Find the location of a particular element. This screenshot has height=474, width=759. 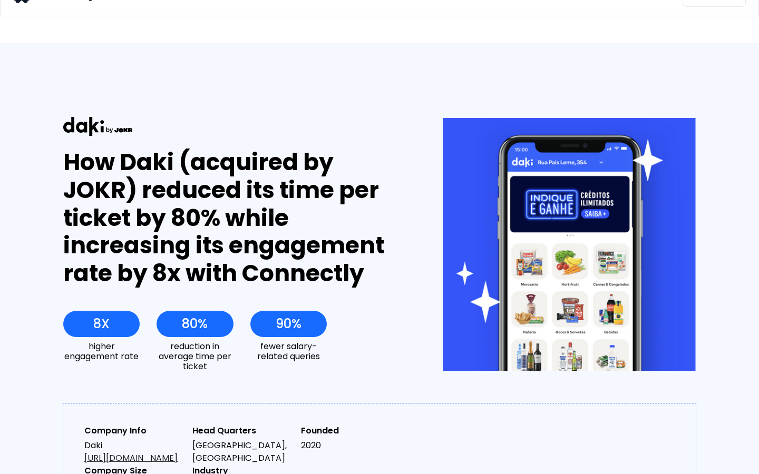

div: 90% is located at coordinates (288, 324).